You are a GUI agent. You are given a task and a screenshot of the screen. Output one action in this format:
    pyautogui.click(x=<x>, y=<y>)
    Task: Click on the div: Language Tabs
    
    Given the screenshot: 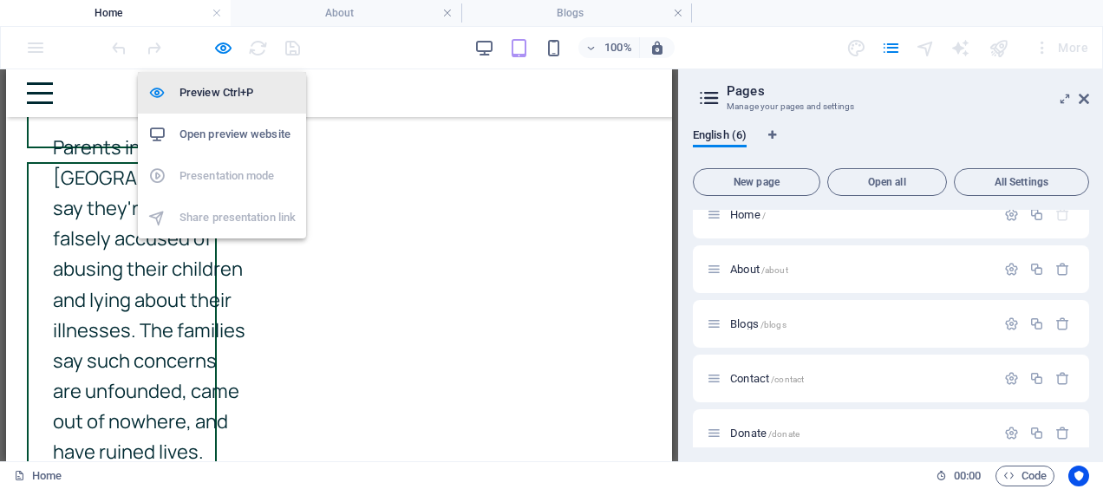 What is the action you would take?
    pyautogui.click(x=890, y=145)
    